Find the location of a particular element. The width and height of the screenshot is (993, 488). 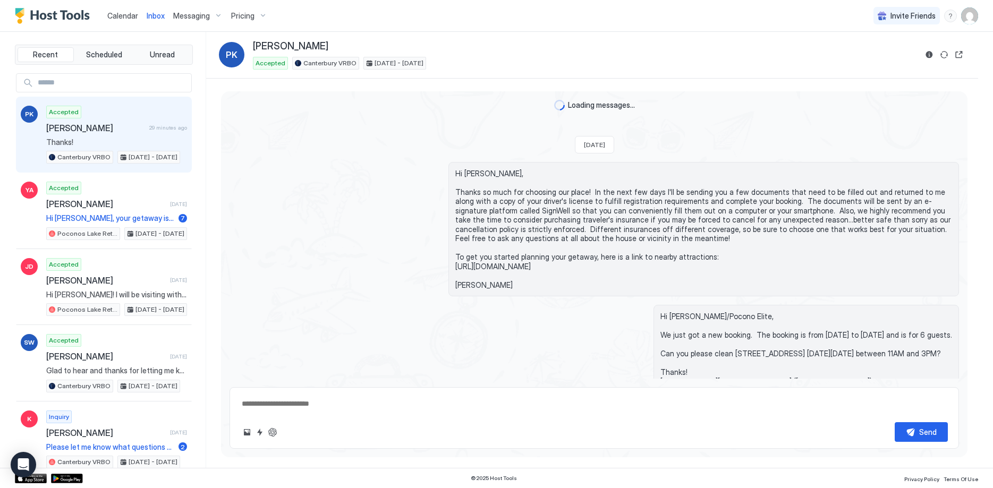

span: Invite Friends is located at coordinates (913, 16).